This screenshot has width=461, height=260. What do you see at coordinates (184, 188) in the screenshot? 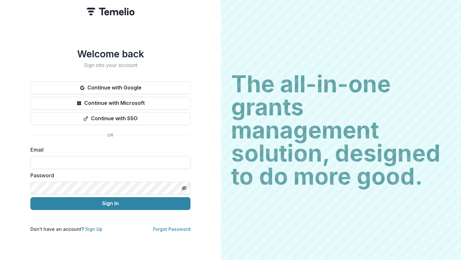
I see `button: Toggle password visibility` at bounding box center [184, 188].